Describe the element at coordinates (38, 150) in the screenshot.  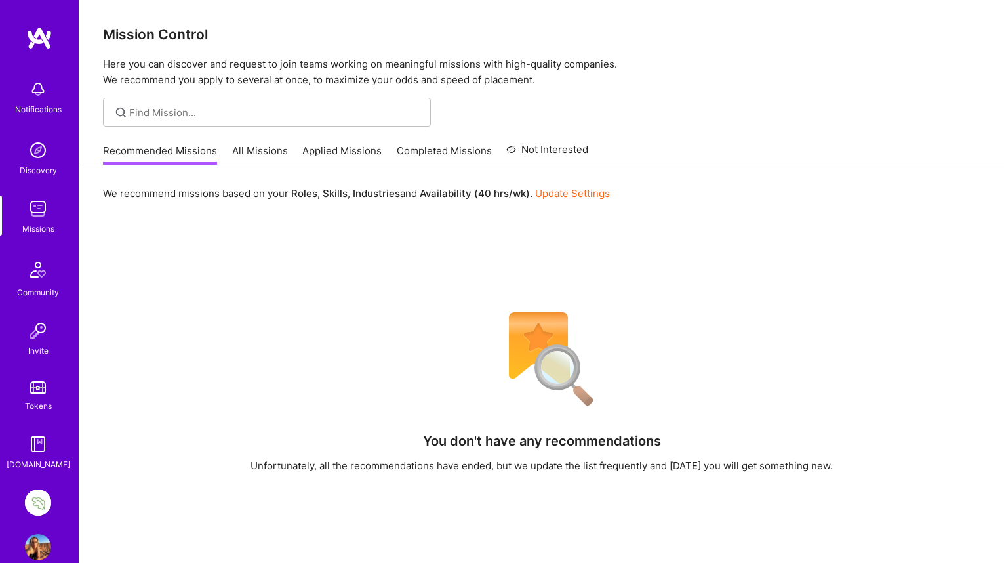
I see `img: discovery` at that location.